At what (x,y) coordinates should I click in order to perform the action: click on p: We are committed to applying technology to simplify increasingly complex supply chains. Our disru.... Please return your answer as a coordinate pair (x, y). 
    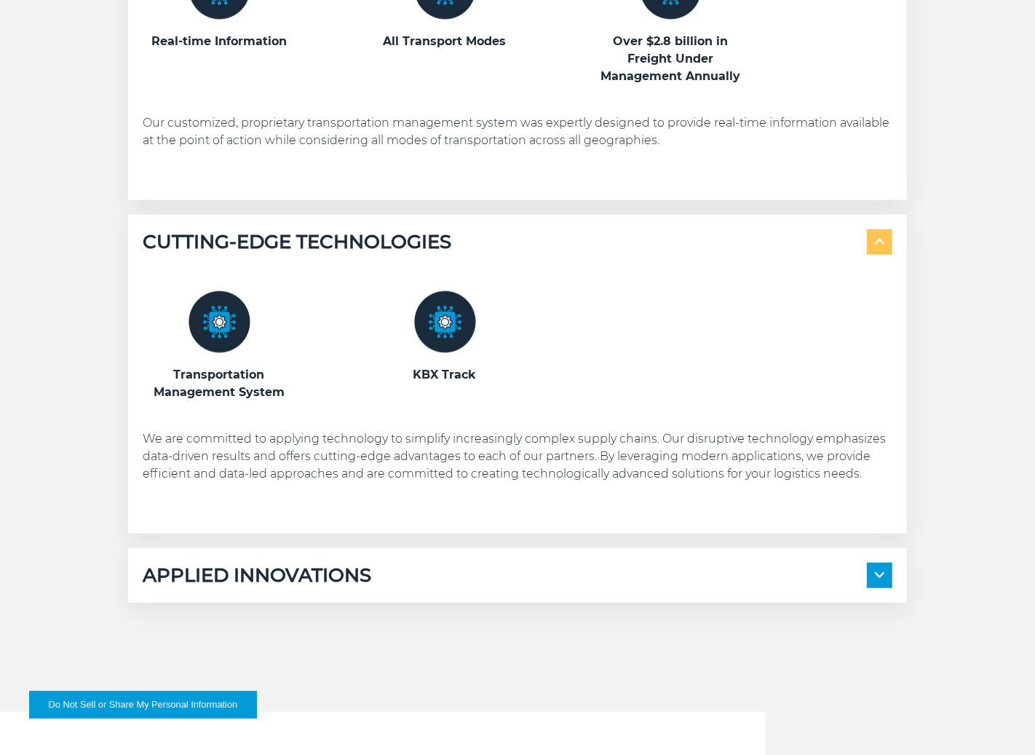
    Looking at the image, I should click on (518, 456).